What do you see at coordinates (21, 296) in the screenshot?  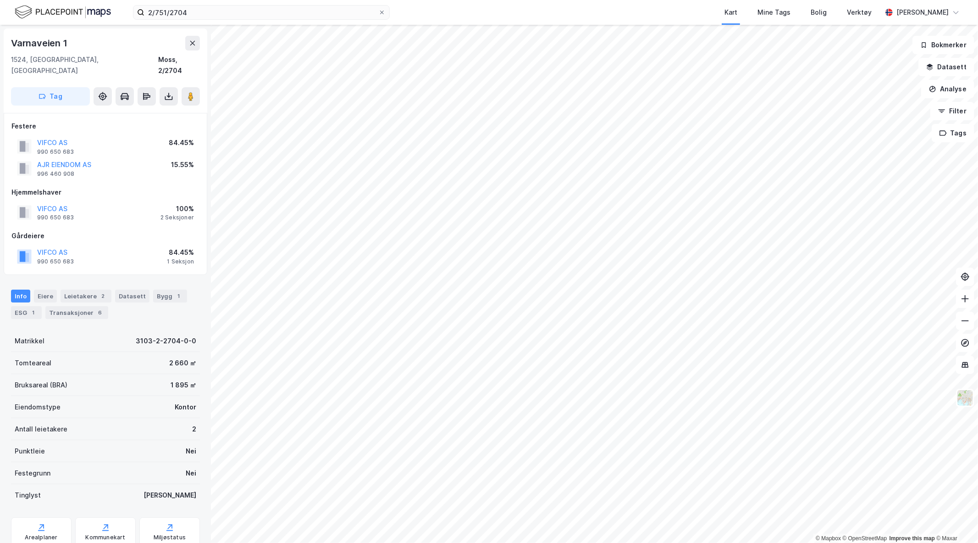 I see `div: Info` at bounding box center [21, 296].